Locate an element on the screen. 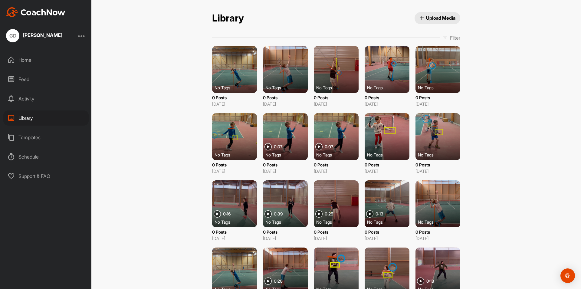 The image size is (581, 289). img: CoachNow is located at coordinates (36, 12).